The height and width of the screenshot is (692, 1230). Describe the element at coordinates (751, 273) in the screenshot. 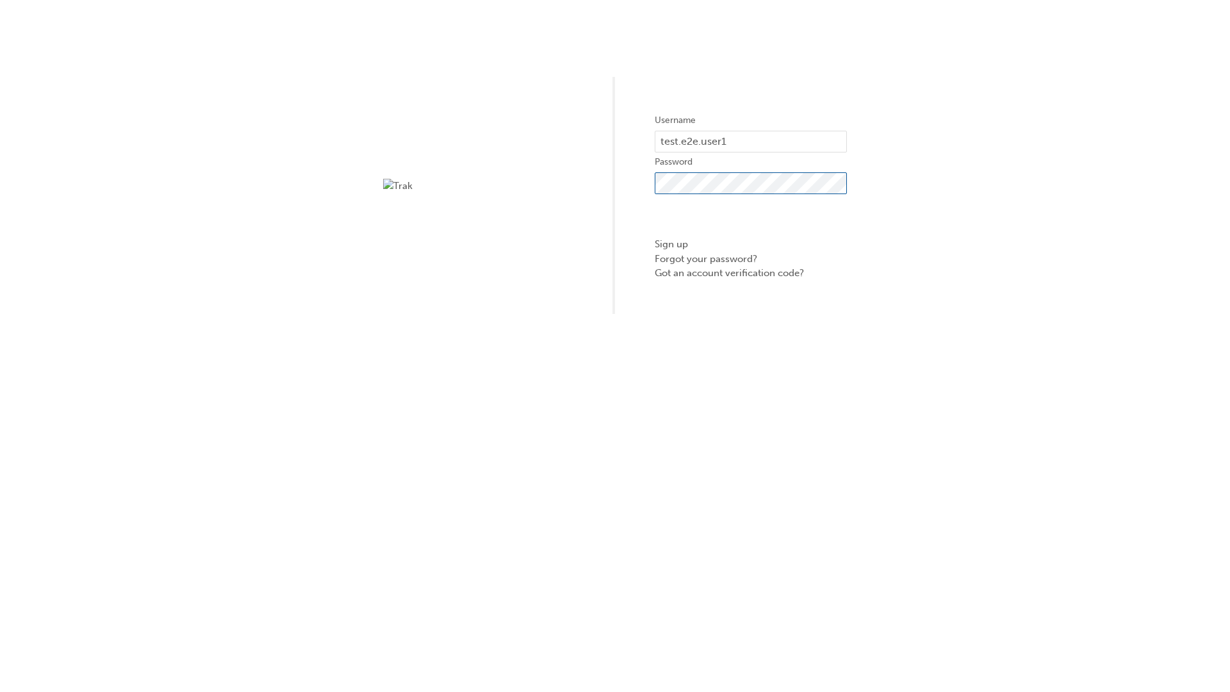

I see `a: Got an account verification code?` at that location.